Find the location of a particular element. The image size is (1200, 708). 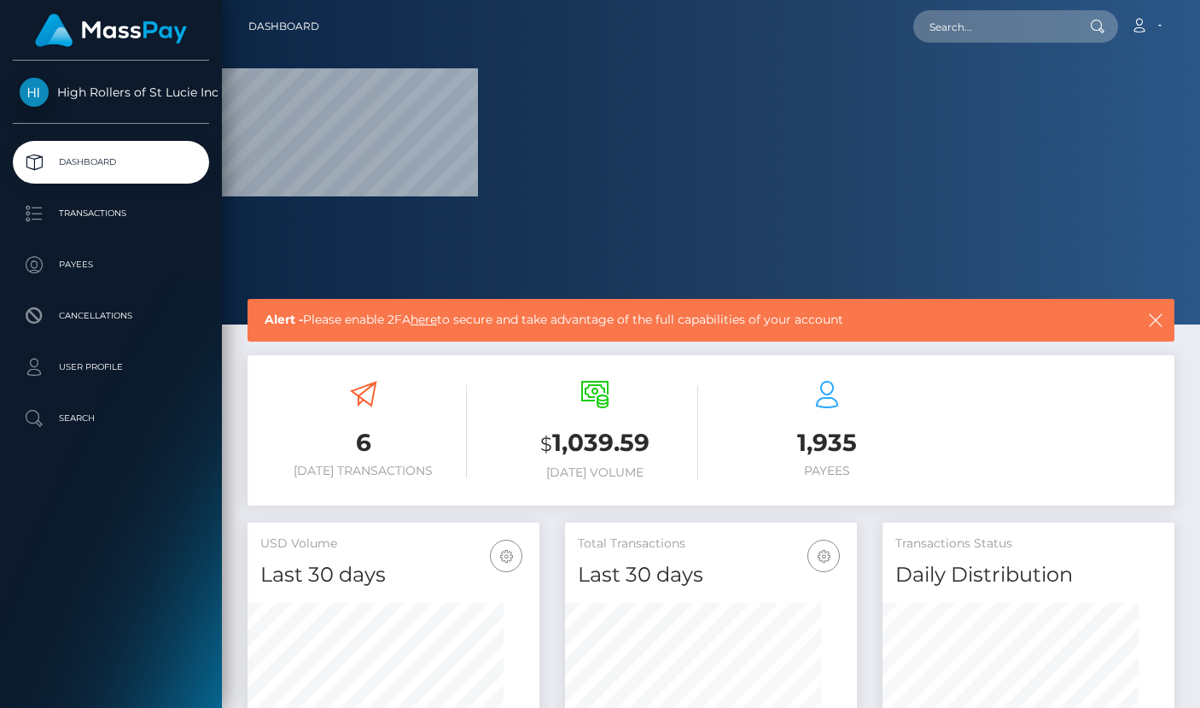

h6: Payees is located at coordinates (827, 470).